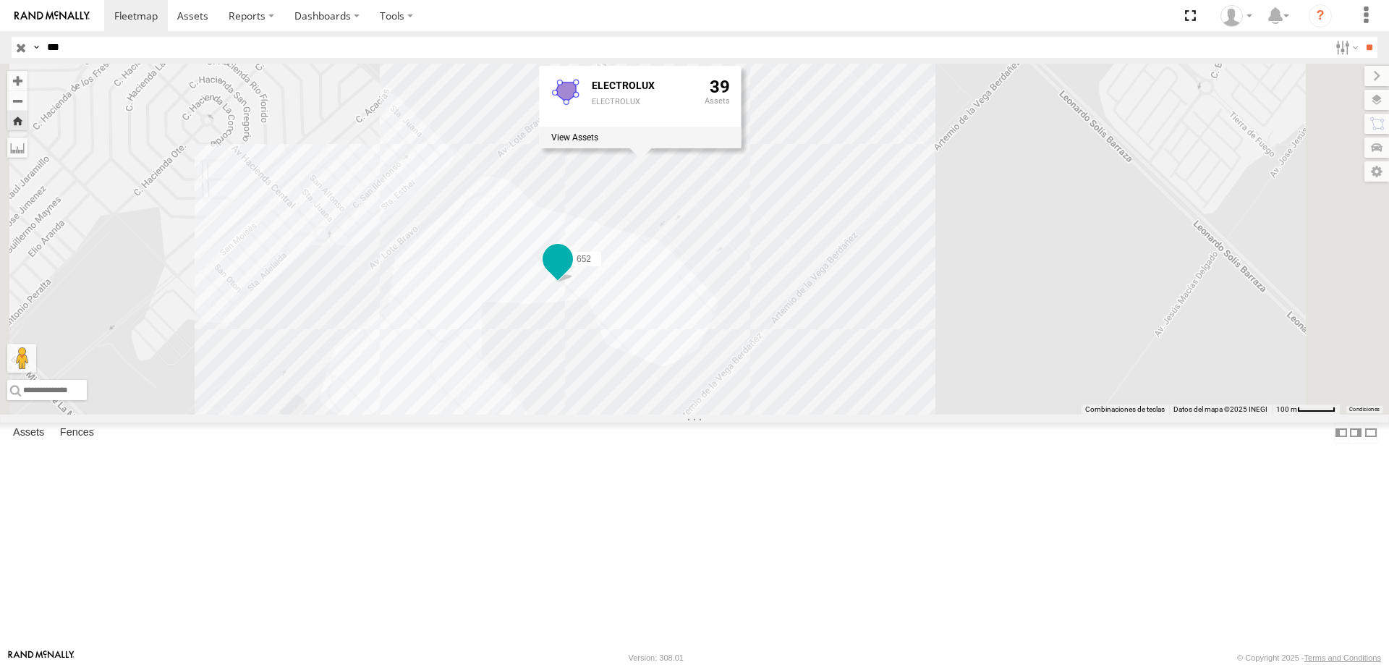 The width and height of the screenshot is (1389, 665). Describe the element at coordinates (1309, 658) in the screenshot. I see `div: © Copyright 2025 -` at that location.